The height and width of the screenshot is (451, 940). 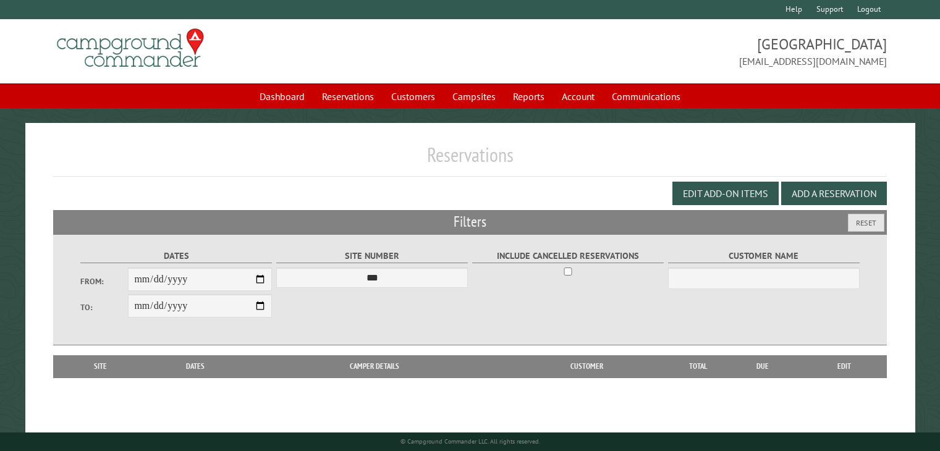 What do you see at coordinates (413, 96) in the screenshot?
I see `a: Customers` at bounding box center [413, 96].